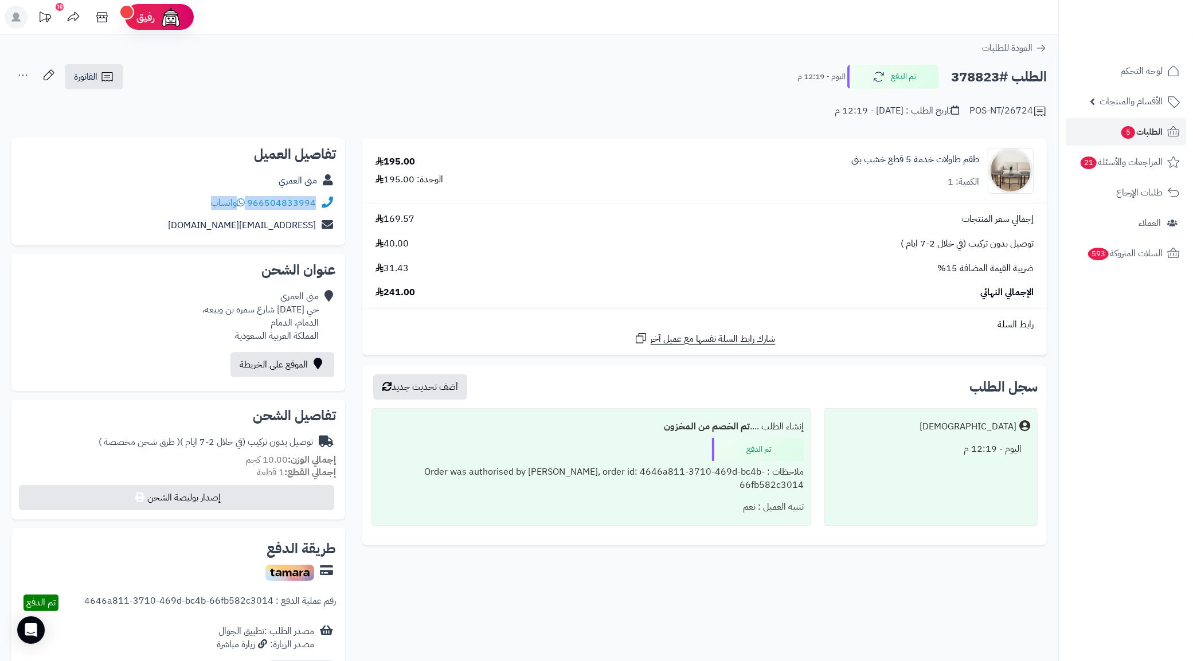 This screenshot has height=661, width=1193. What do you see at coordinates (282, 203) in the screenshot?
I see `a: 966504833994` at bounding box center [282, 203].